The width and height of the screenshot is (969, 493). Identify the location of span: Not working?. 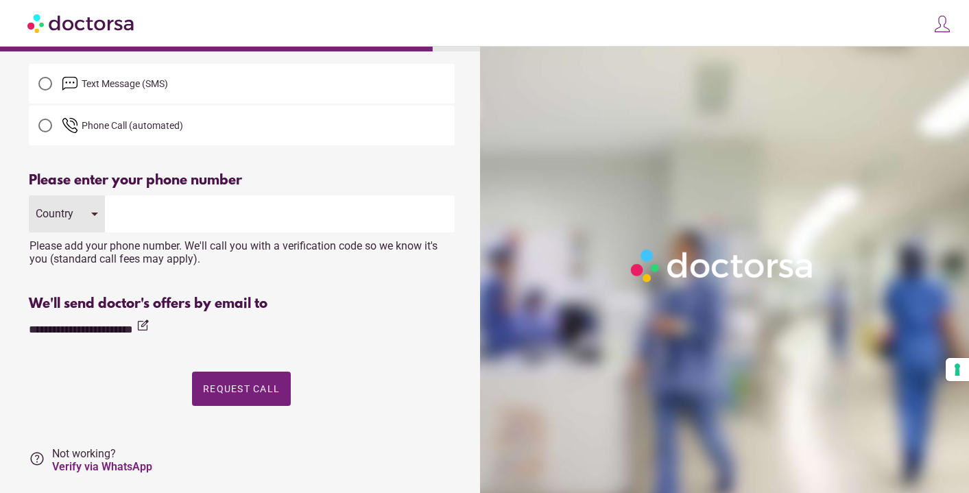
(102, 460).